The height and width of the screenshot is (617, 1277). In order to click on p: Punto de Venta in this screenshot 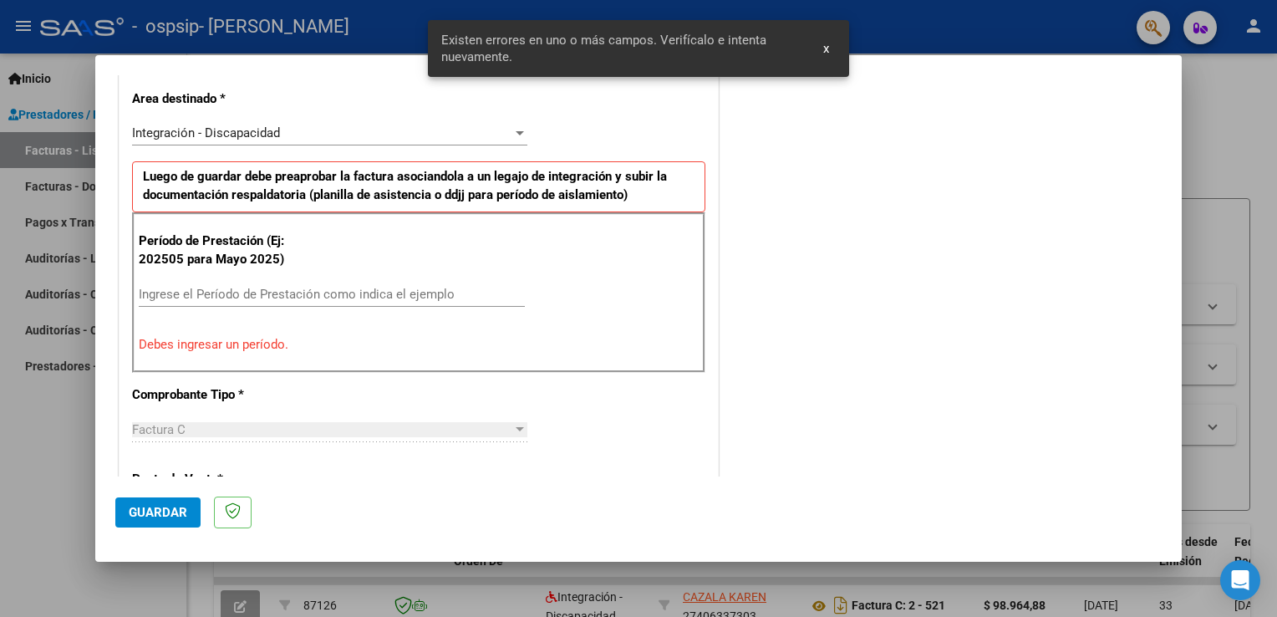, I will do `click(218, 479)`.